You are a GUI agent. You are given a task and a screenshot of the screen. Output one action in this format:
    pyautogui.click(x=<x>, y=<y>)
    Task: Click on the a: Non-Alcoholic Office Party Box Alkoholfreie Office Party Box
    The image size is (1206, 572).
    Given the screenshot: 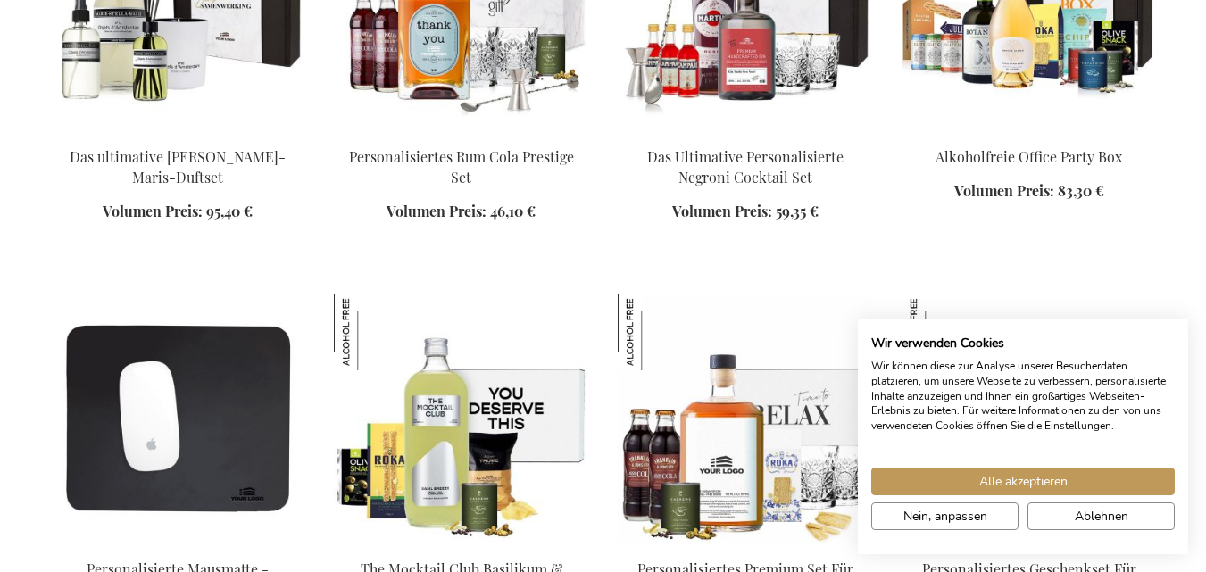 What is the action you would take?
    pyautogui.click(x=1029, y=132)
    